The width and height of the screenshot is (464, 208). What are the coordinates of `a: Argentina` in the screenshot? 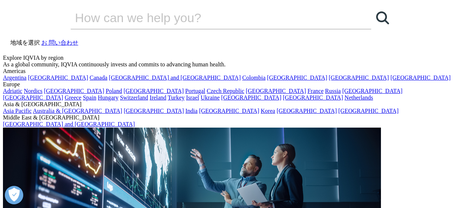 It's located at (15, 78).